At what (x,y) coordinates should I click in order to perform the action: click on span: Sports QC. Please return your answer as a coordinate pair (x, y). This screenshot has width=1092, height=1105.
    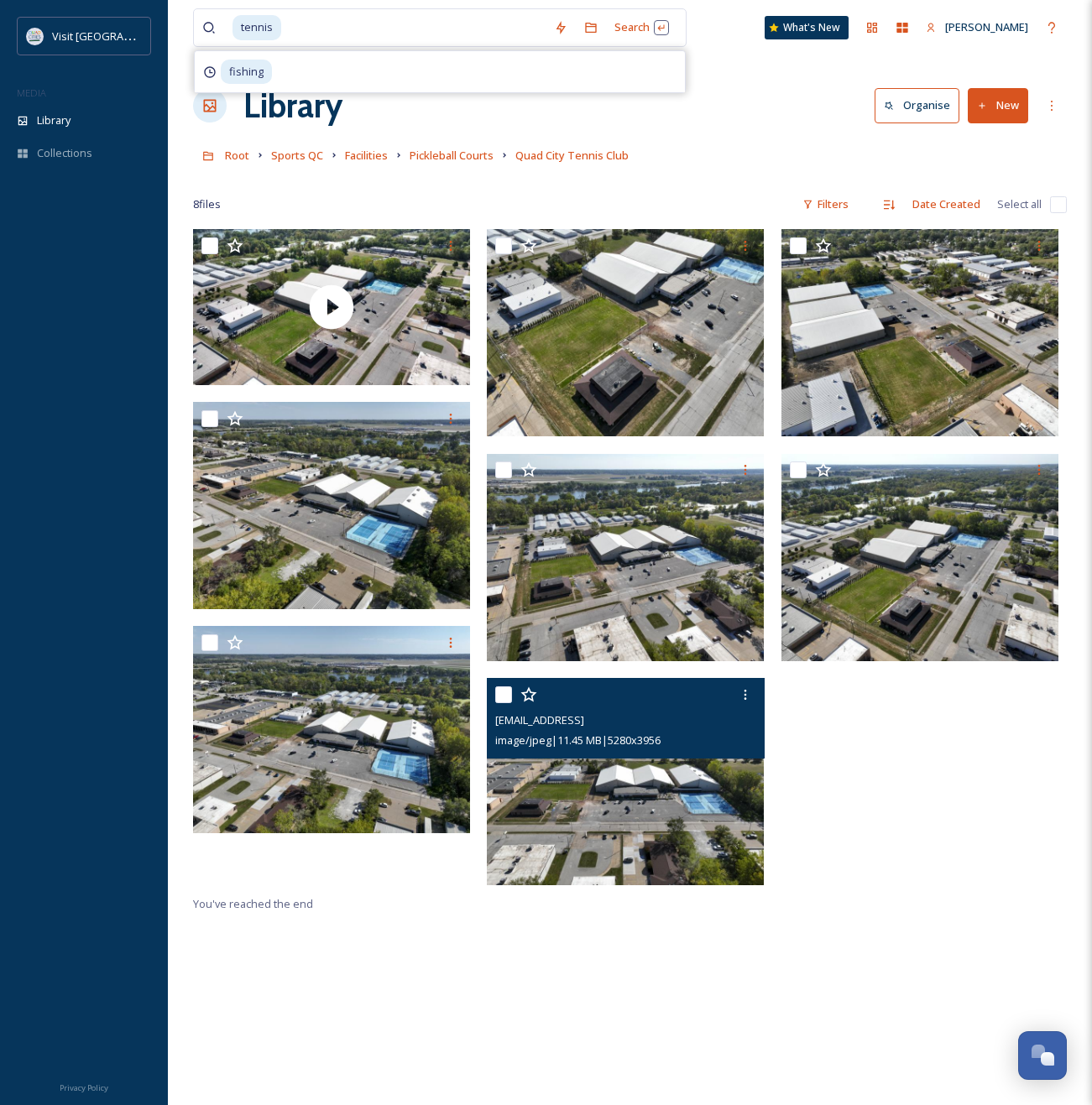
    Looking at the image, I should click on (297, 155).